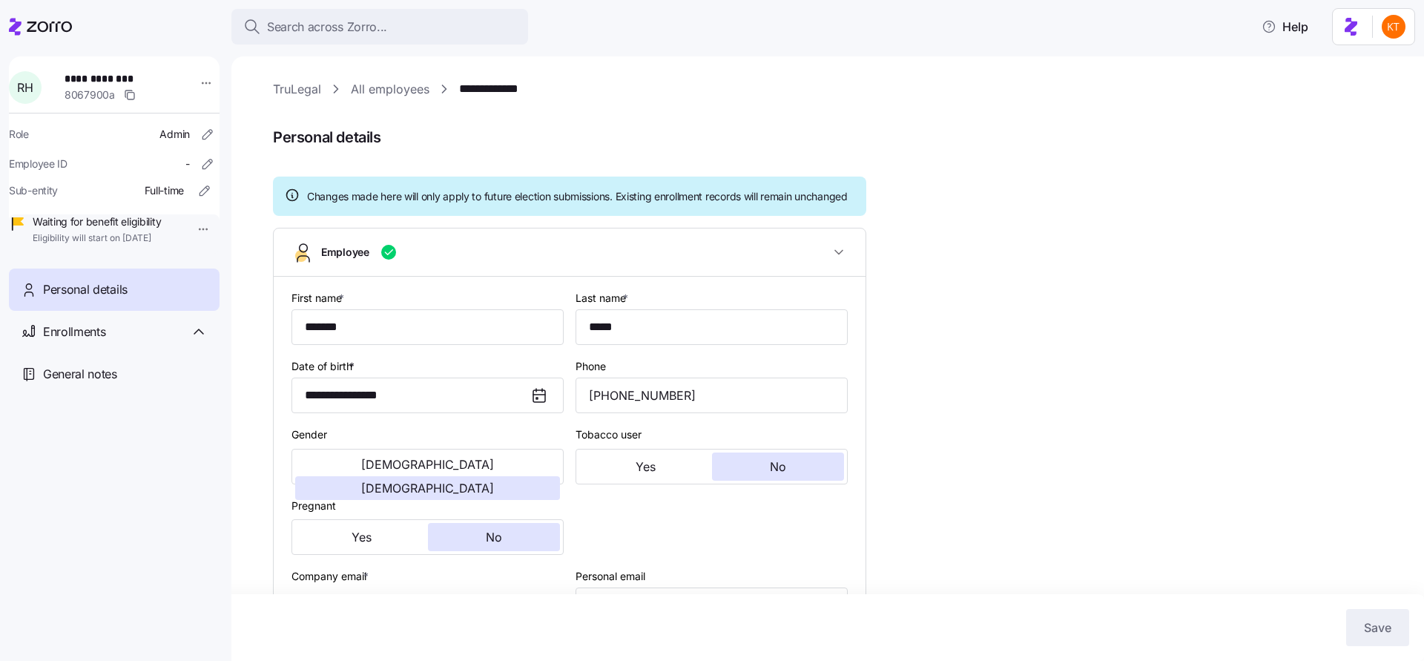  Describe the element at coordinates (345, 252) in the screenshot. I see `span: Employee` at that location.